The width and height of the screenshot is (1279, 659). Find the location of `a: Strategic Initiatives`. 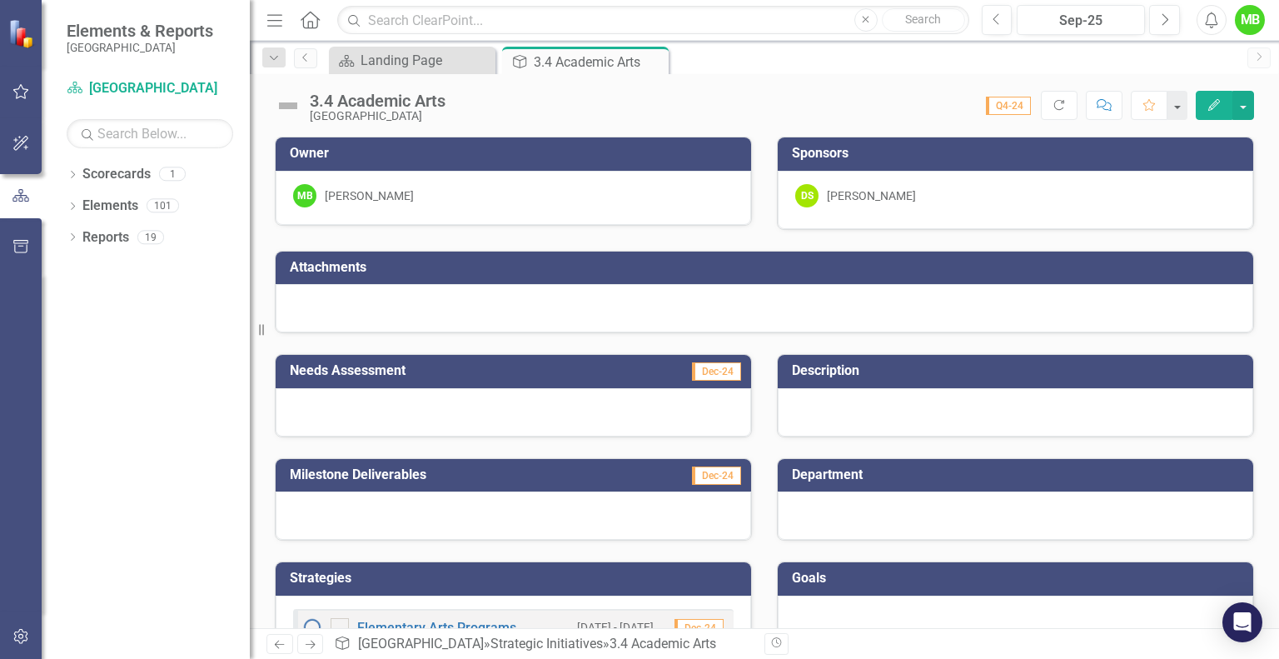

a: Strategic Initiatives is located at coordinates (546, 643).